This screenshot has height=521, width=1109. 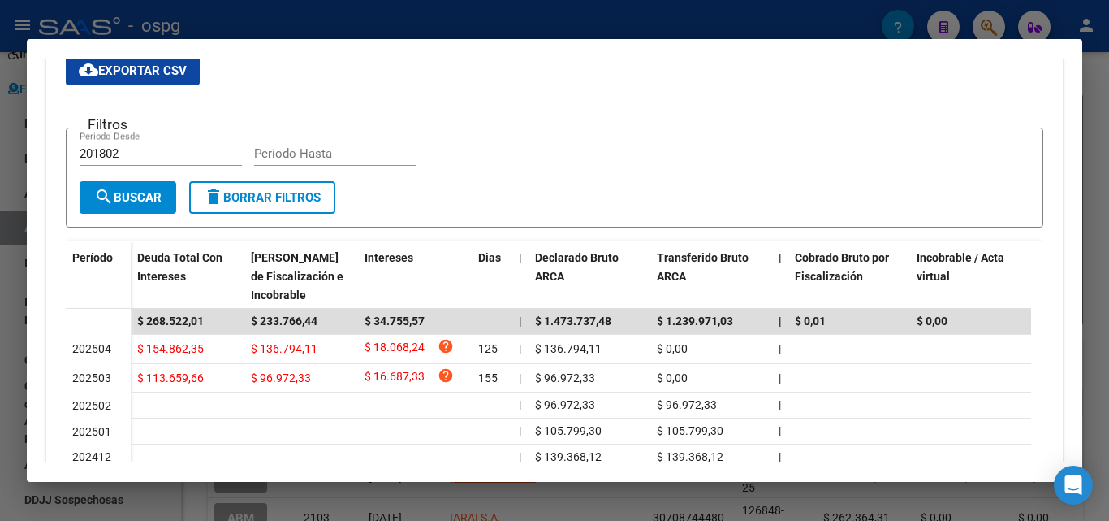 I want to click on button: Buscar, so click(x=128, y=197).